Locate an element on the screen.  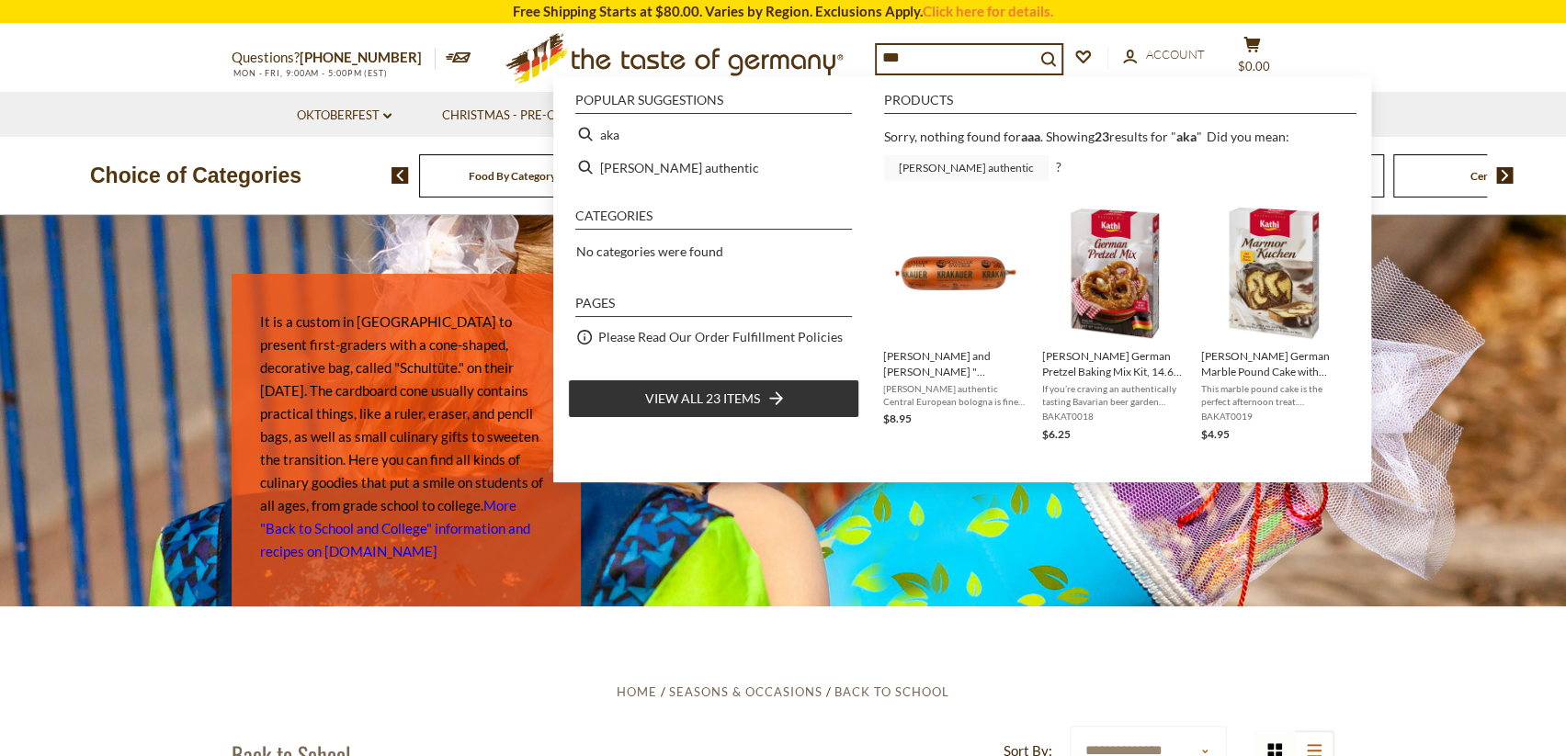
img: previous arrow is located at coordinates (400, 176).